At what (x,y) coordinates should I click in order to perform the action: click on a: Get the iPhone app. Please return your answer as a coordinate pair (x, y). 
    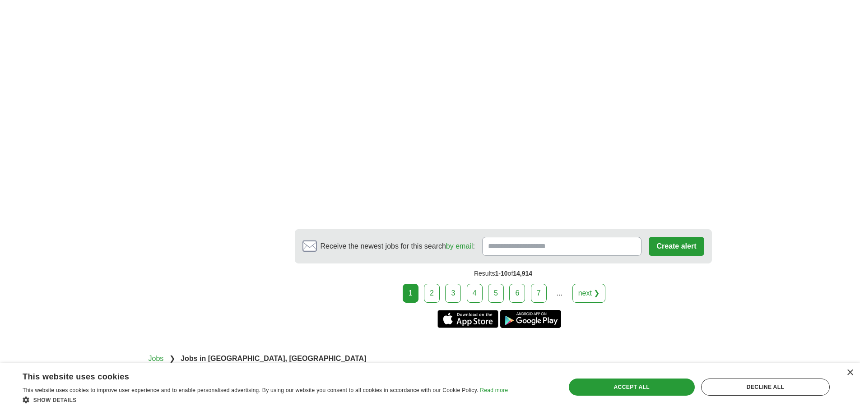
    Looking at the image, I should click on (468, 319).